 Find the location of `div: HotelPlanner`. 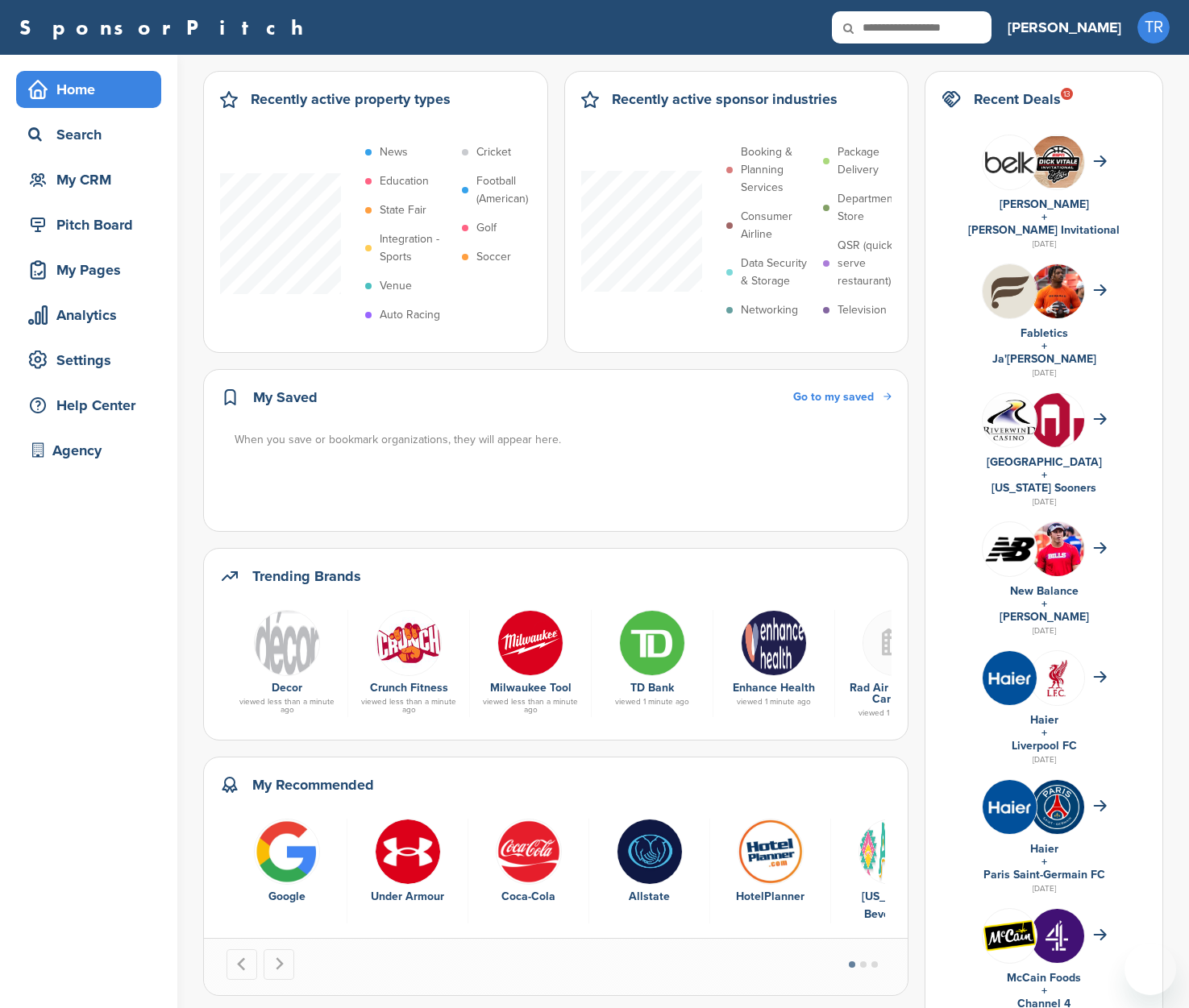

div: HotelPlanner is located at coordinates (770, 897).